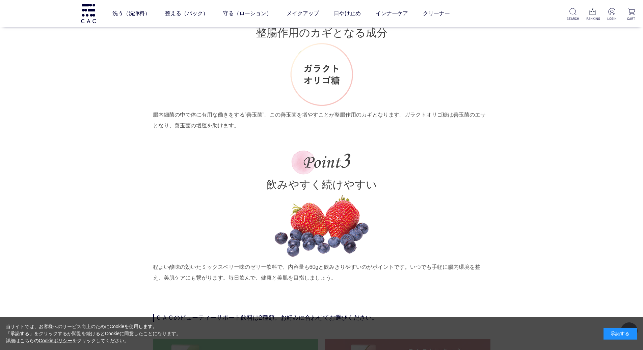 This screenshot has width=643, height=350. What do you see at coordinates (392, 13) in the screenshot?
I see `a: インナーケア` at bounding box center [392, 13].